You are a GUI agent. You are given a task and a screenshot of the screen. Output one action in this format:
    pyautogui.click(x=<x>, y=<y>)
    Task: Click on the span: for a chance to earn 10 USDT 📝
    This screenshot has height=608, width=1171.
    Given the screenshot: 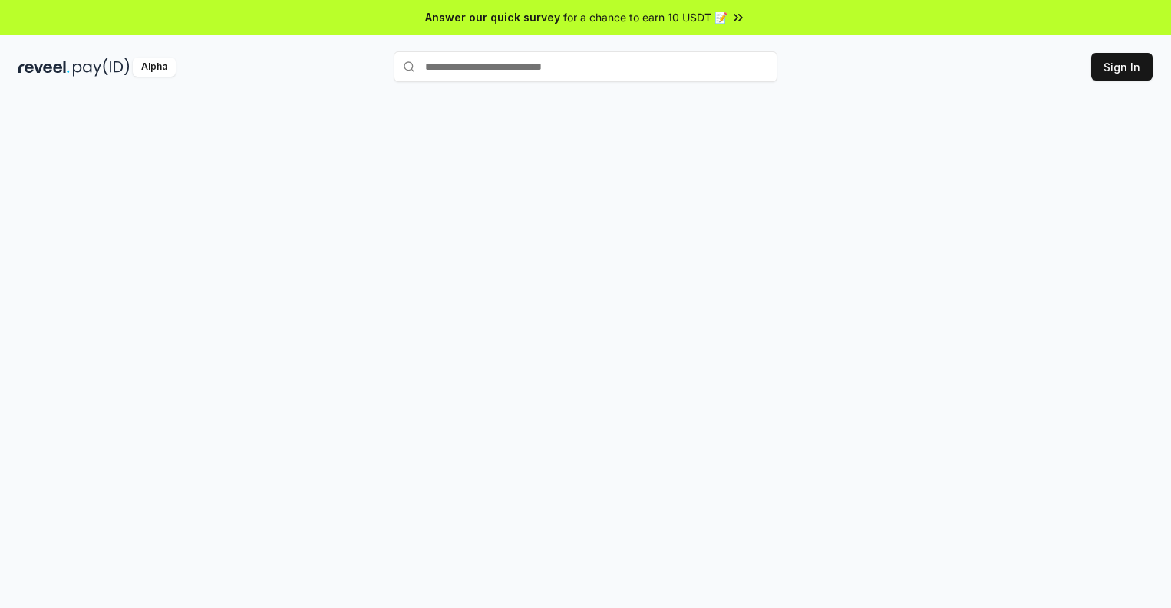 What is the action you would take?
    pyautogui.click(x=645, y=17)
    